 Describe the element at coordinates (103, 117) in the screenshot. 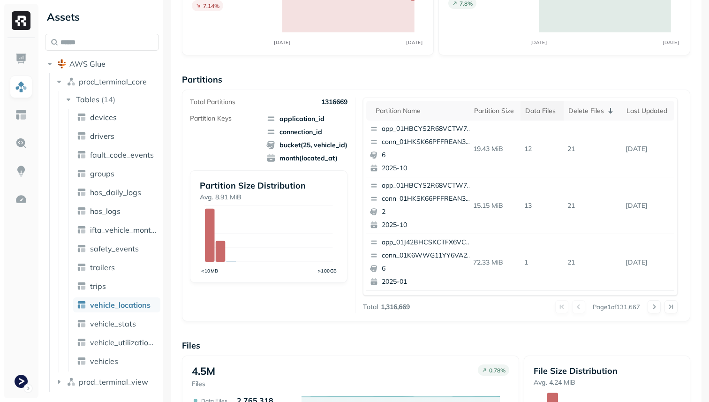

I see `span: devices` at that location.